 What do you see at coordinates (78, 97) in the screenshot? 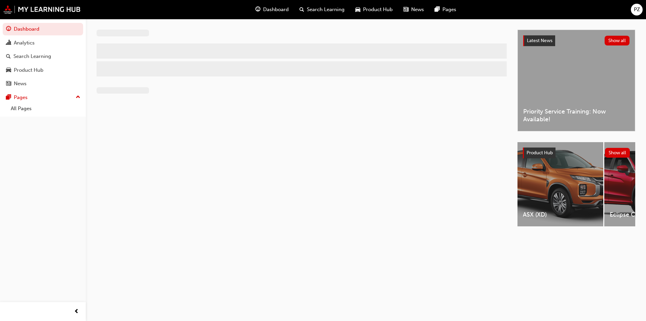
I see `span: up-icon` at bounding box center [78, 97].